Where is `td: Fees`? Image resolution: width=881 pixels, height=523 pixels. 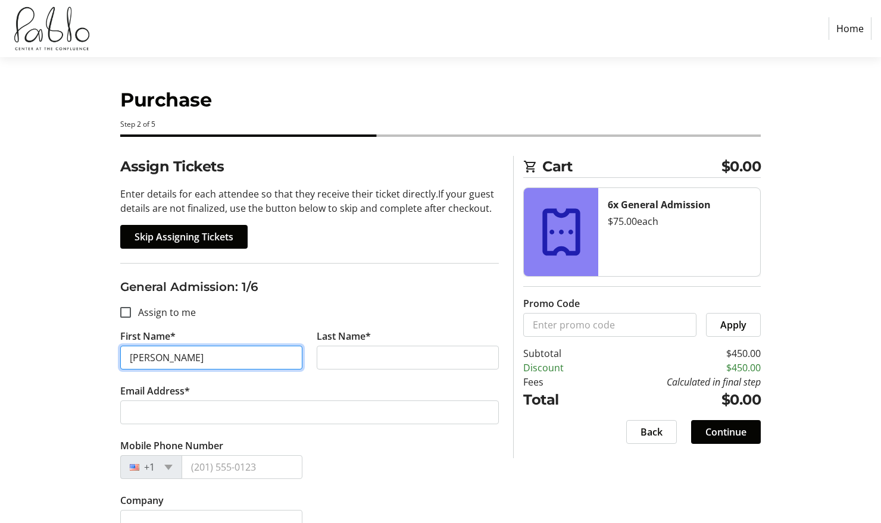 td: Fees is located at coordinates (559, 382).